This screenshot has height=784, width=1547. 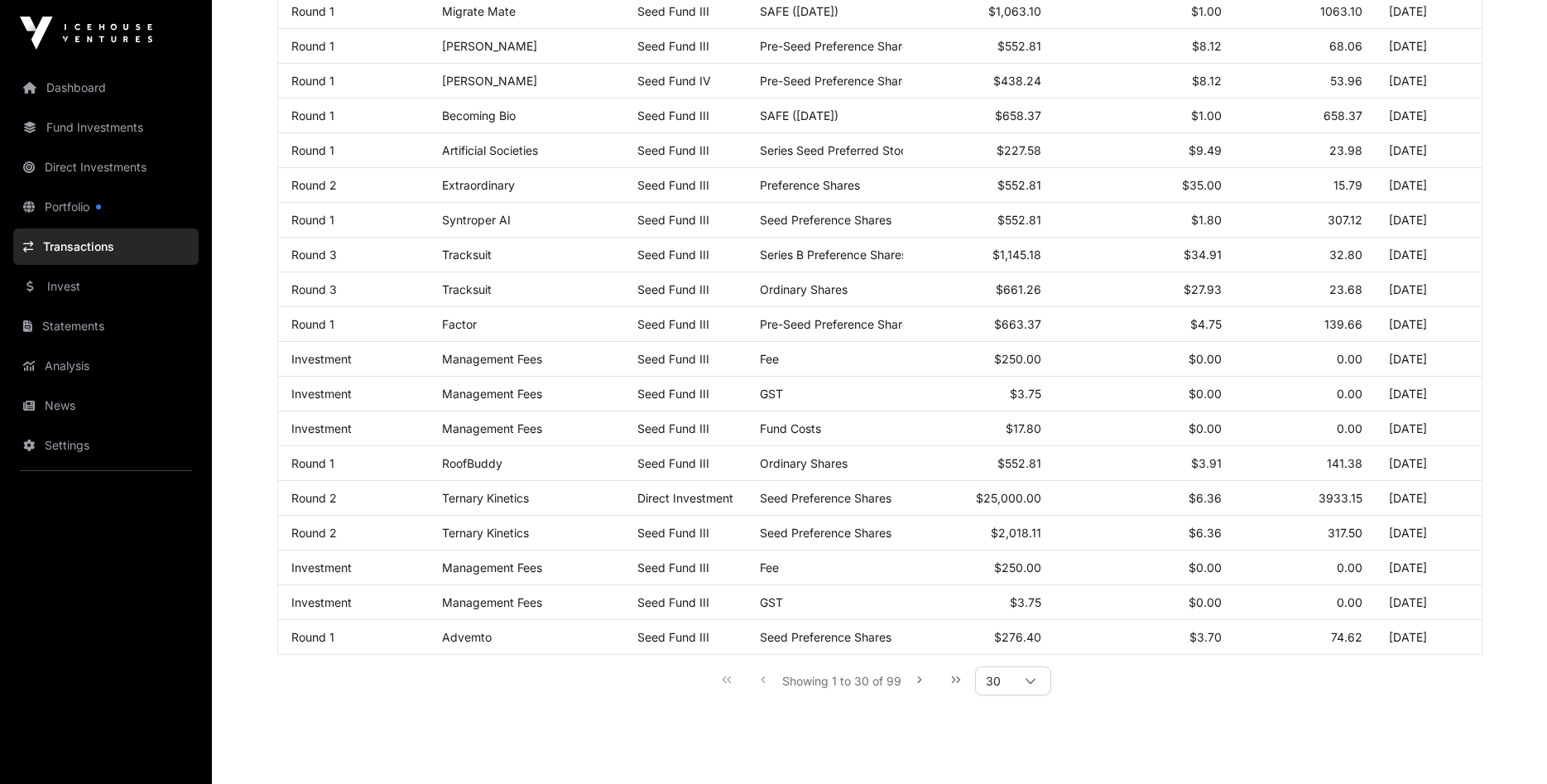 I want to click on span: 53.96, so click(x=1346, y=80).